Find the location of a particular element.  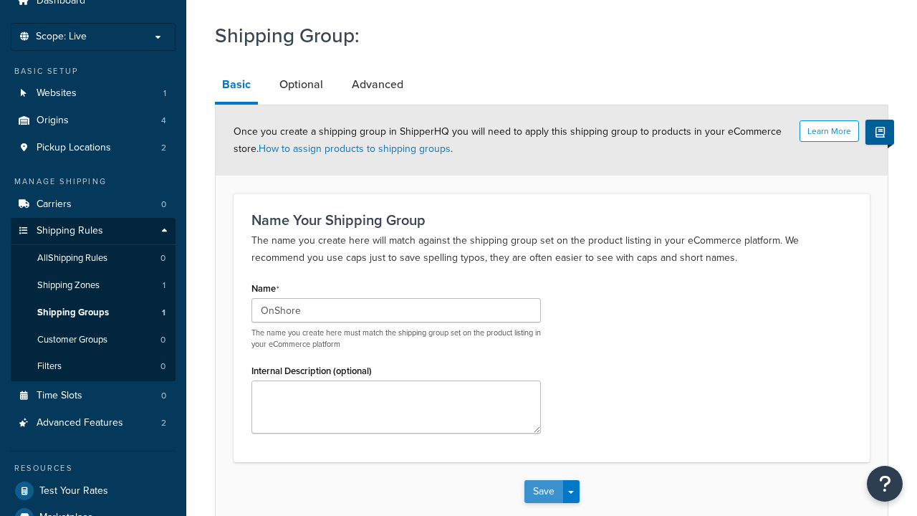

span: Shipping Groups is located at coordinates (73, 312).